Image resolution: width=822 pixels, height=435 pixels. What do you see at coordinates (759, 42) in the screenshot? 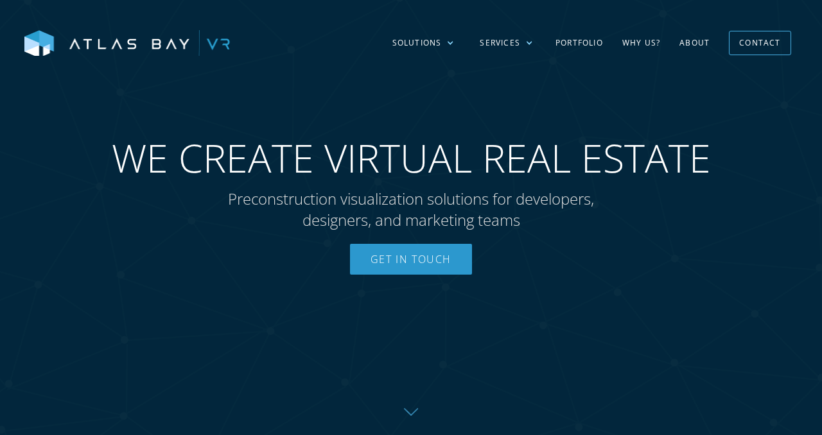
I see `div: Contact` at bounding box center [759, 42].